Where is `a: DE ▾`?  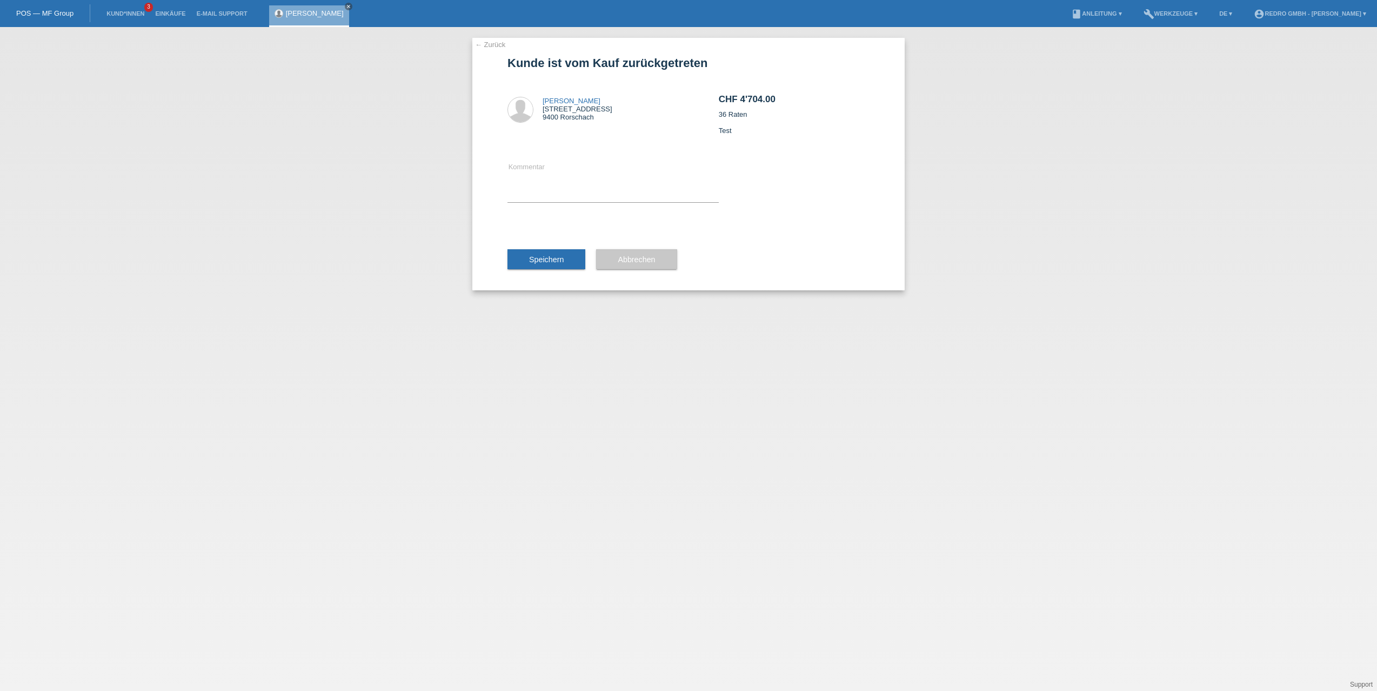 a: DE ▾ is located at coordinates (1226, 14).